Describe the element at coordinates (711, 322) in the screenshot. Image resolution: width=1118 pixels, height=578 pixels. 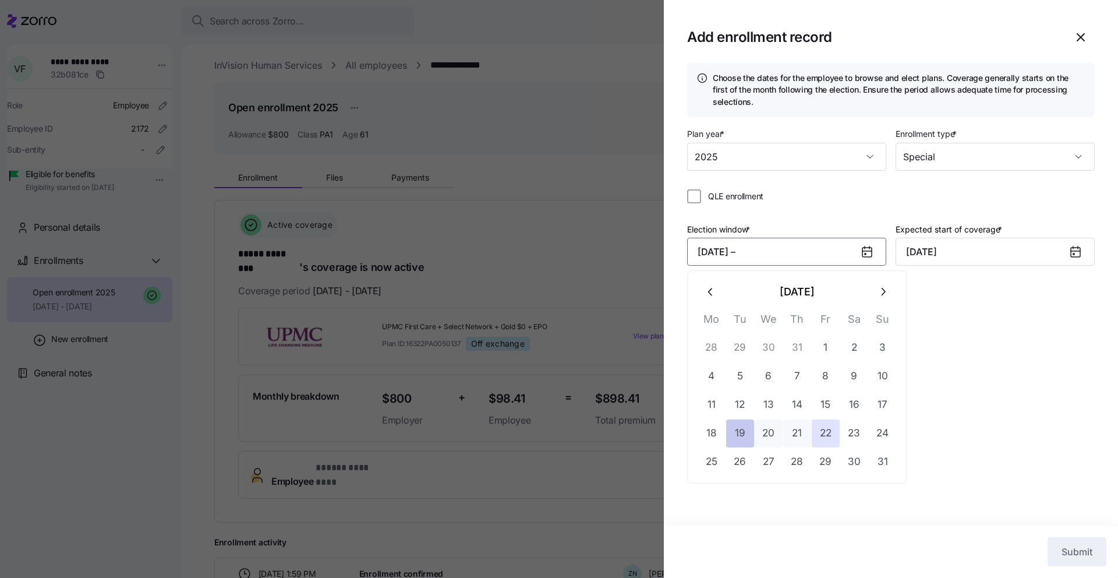
I see `th: Mo` at that location.